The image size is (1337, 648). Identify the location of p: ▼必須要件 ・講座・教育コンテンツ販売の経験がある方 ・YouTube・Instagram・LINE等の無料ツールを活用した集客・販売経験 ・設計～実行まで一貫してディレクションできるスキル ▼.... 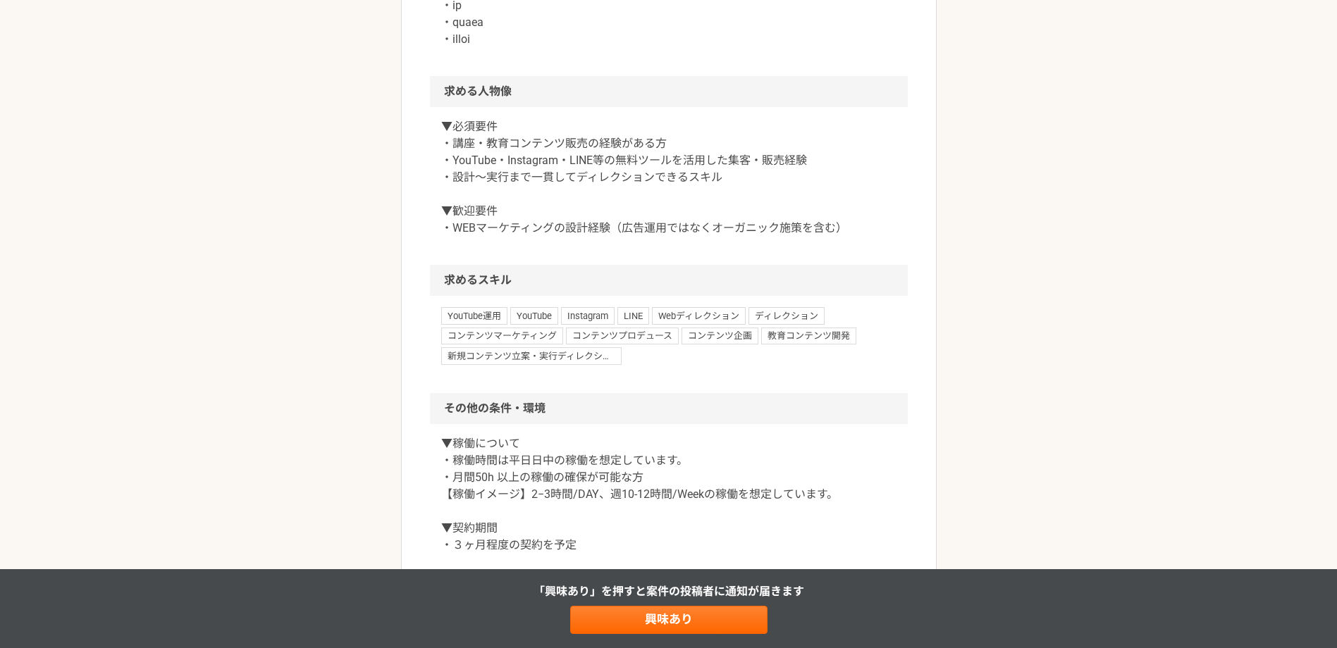
(669, 178).